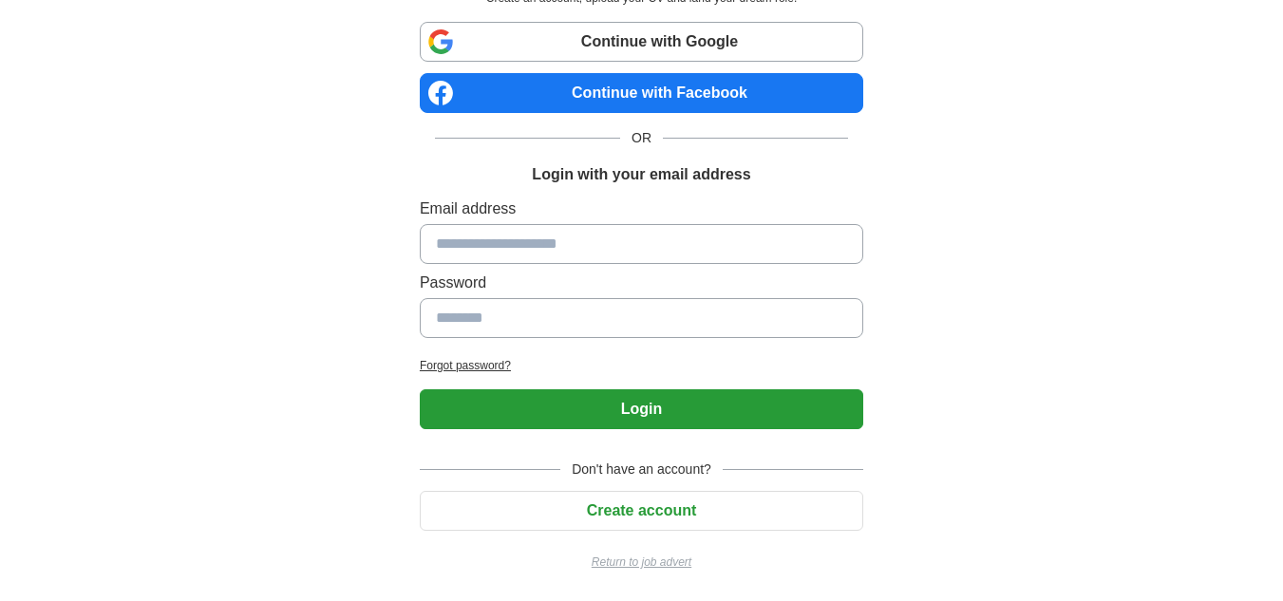 The image size is (1283, 601). What do you see at coordinates (641, 42) in the screenshot?
I see `a: Continue with Google` at bounding box center [641, 42].